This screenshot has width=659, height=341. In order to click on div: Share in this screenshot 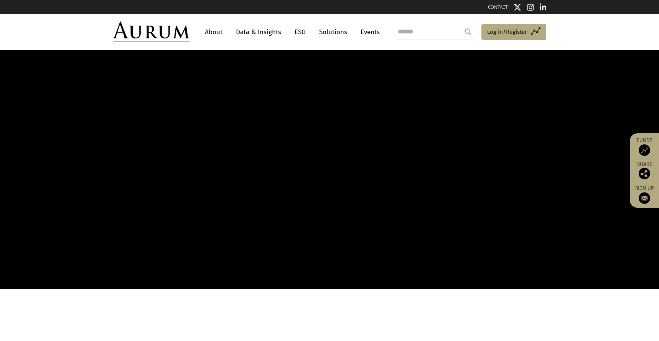, I will do `click(645, 170)`.